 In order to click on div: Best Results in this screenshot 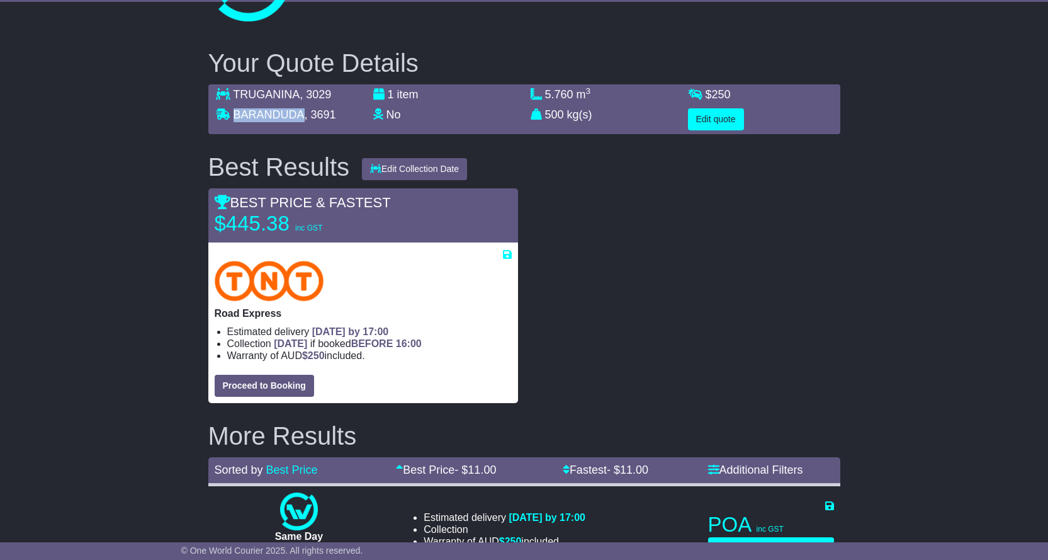, I will do `click(279, 167)`.